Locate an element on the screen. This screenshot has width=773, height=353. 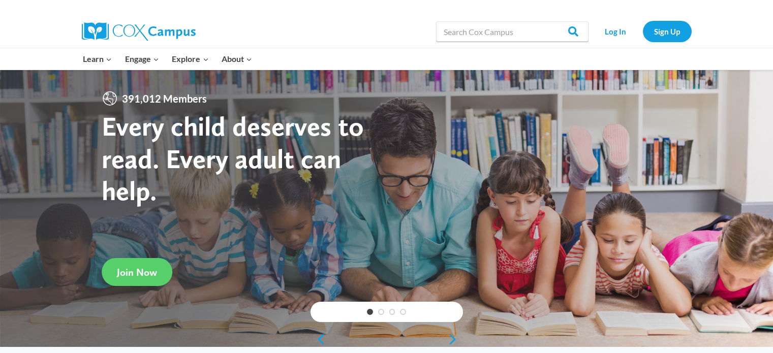
span: Learn is located at coordinates (97, 59).